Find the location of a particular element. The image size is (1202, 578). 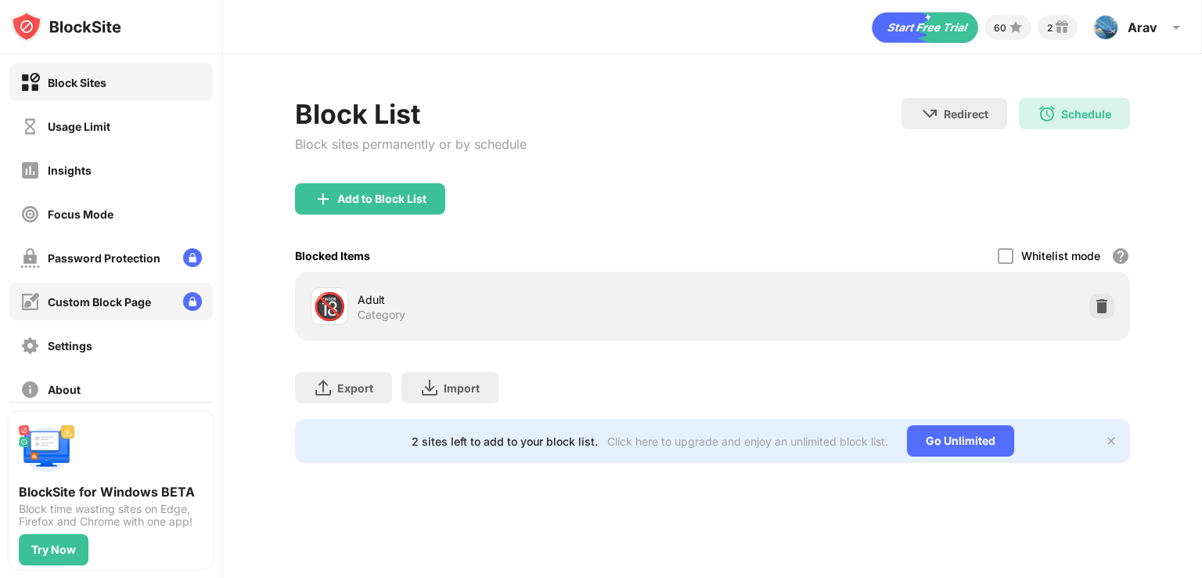

div: Block Sites is located at coordinates (77, 82).